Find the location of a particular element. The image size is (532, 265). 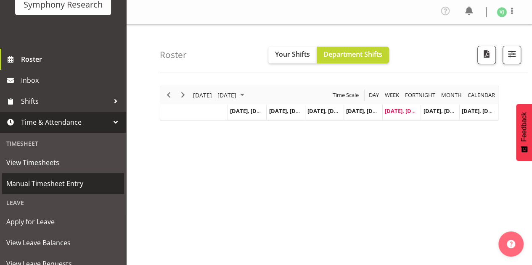

button: Your Shifts is located at coordinates (292, 55).